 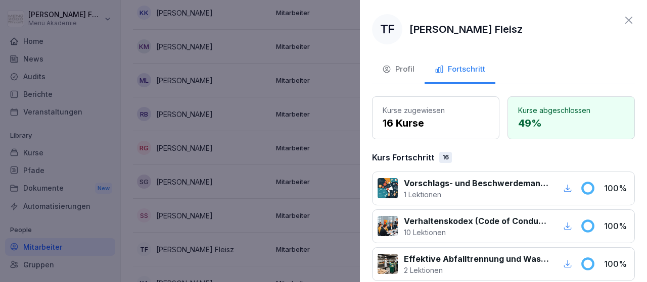 What do you see at coordinates (476, 270) in the screenshot?
I see `p: 2 Lektionen` at bounding box center [476, 270].